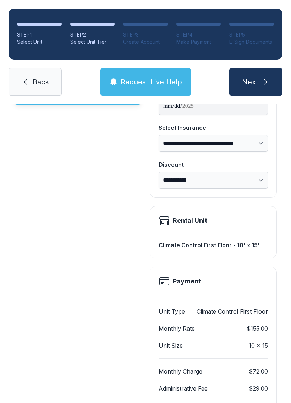 The width and height of the screenshot is (291, 403). Describe the element at coordinates (213, 165) in the screenshot. I see `div: Discount` at that location.